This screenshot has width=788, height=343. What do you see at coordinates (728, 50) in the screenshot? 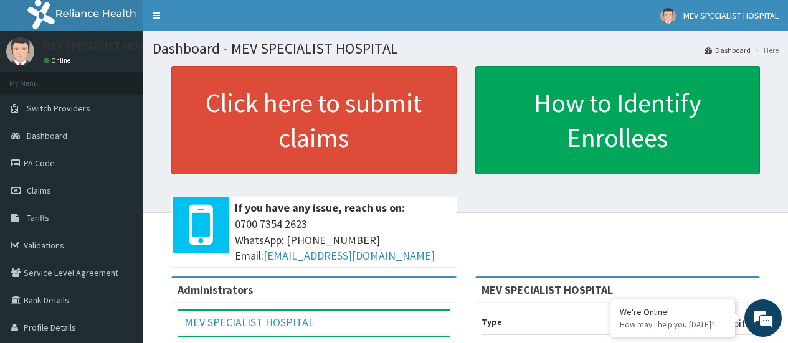
I see `a: Dashboard` at bounding box center [728, 50].